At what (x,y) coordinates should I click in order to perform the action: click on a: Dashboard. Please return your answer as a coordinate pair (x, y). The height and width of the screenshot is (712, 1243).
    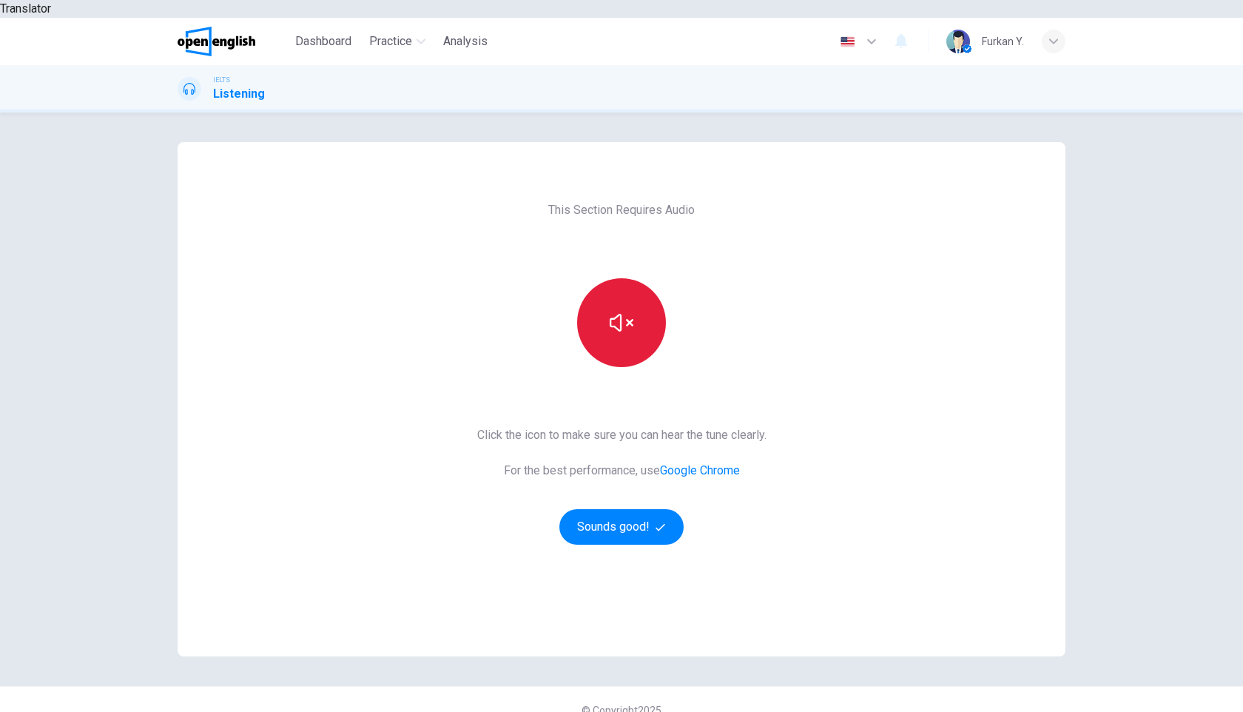
    Looking at the image, I should click on (323, 41).